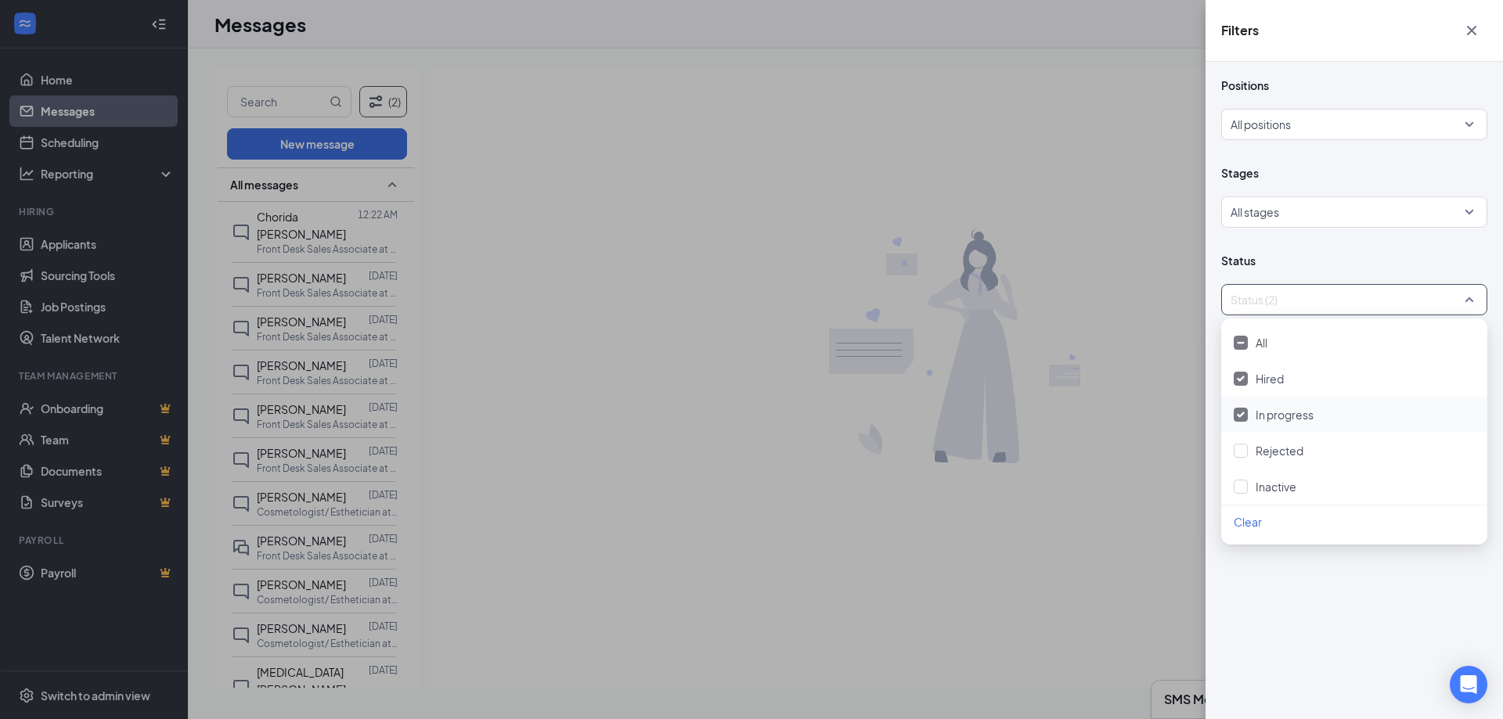  What do you see at coordinates (1284, 415) in the screenshot?
I see `span: In progress` at bounding box center [1284, 415].